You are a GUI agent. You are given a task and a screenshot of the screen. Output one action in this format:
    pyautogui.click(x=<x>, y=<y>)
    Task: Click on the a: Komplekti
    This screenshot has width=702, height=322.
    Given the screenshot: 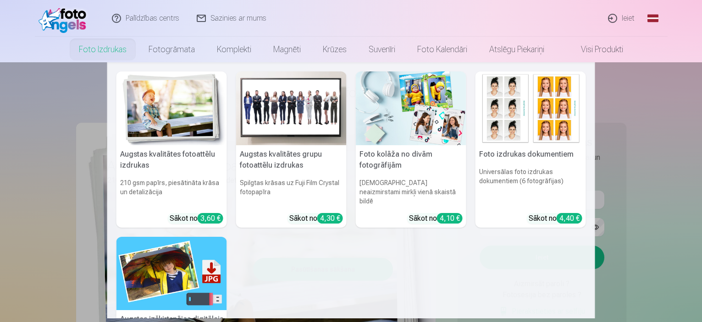 What is the action you would take?
    pyautogui.click(x=234, y=50)
    